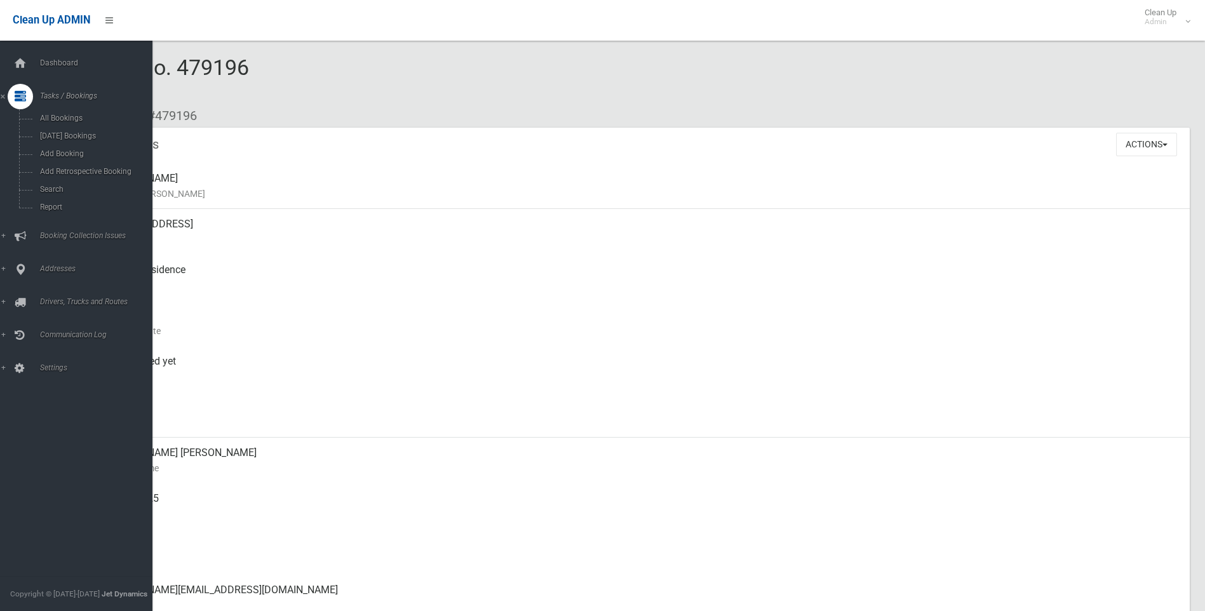 This screenshot has height=611, width=1205. Describe the element at coordinates (640, 552) in the screenshot. I see `div: None given` at that location.